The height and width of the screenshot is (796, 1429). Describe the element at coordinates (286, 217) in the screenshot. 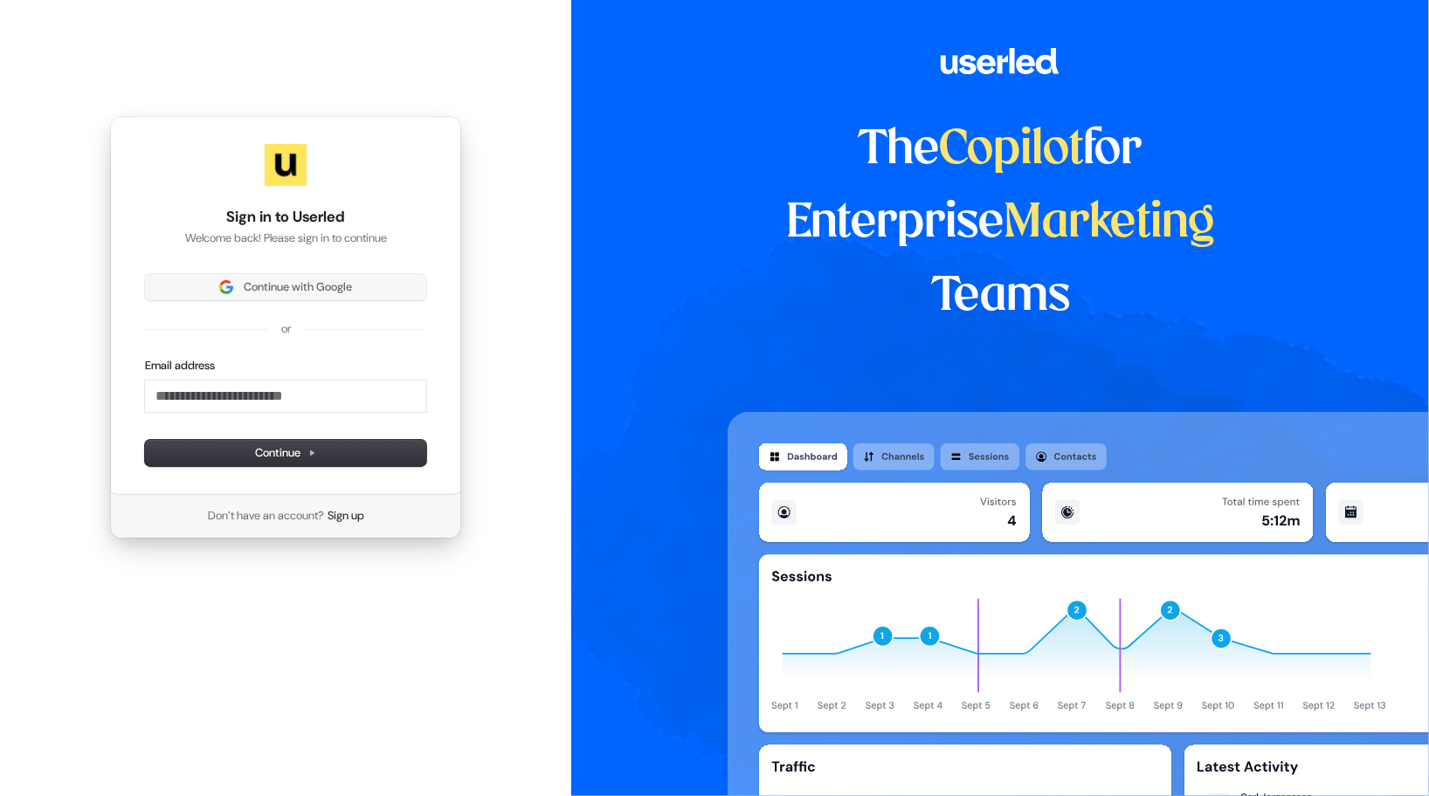

I see `h1: Sign in to Userled` at that location.